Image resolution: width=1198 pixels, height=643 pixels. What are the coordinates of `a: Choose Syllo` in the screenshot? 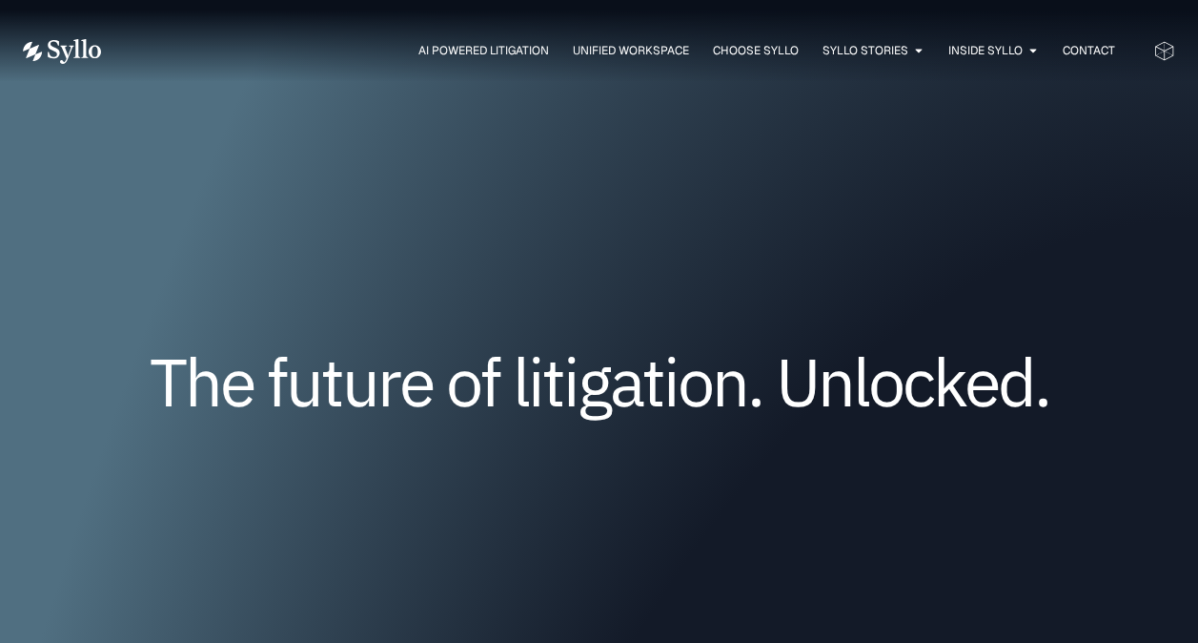 It's located at (756, 51).